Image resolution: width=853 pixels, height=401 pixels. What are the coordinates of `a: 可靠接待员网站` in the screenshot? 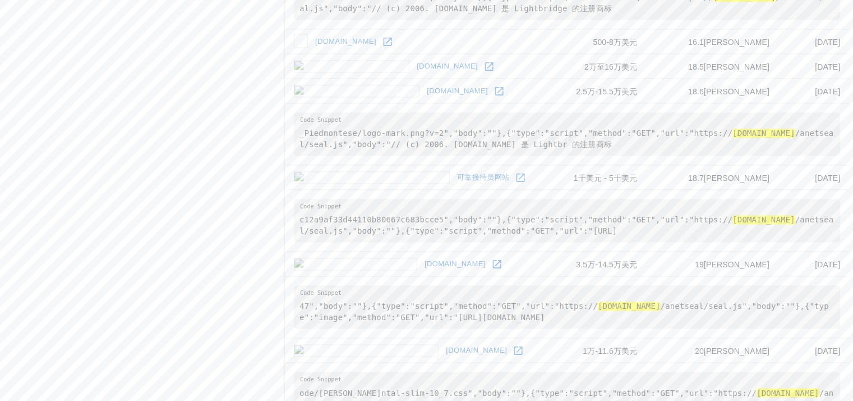 It's located at (484, 177).